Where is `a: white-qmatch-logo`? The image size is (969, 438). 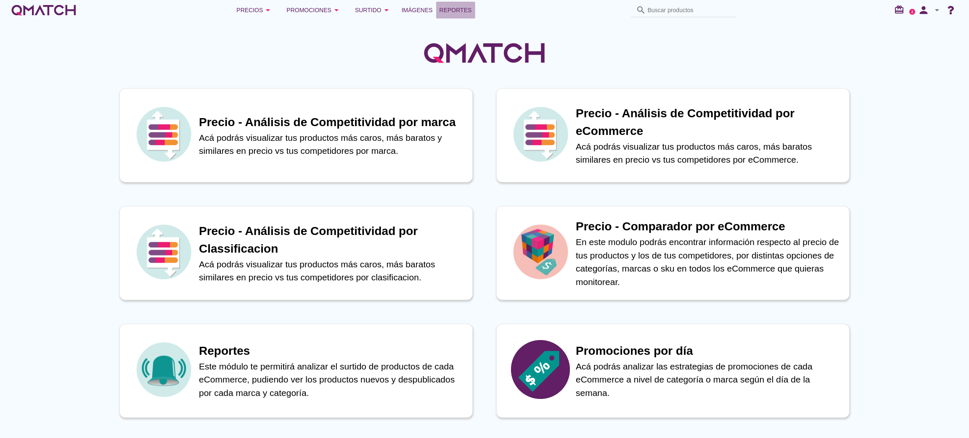
a: white-qmatch-logo is located at coordinates (44, 10).